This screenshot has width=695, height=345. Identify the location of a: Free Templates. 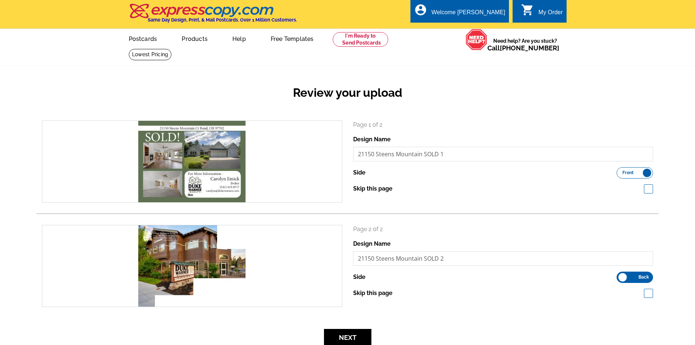
(292, 38).